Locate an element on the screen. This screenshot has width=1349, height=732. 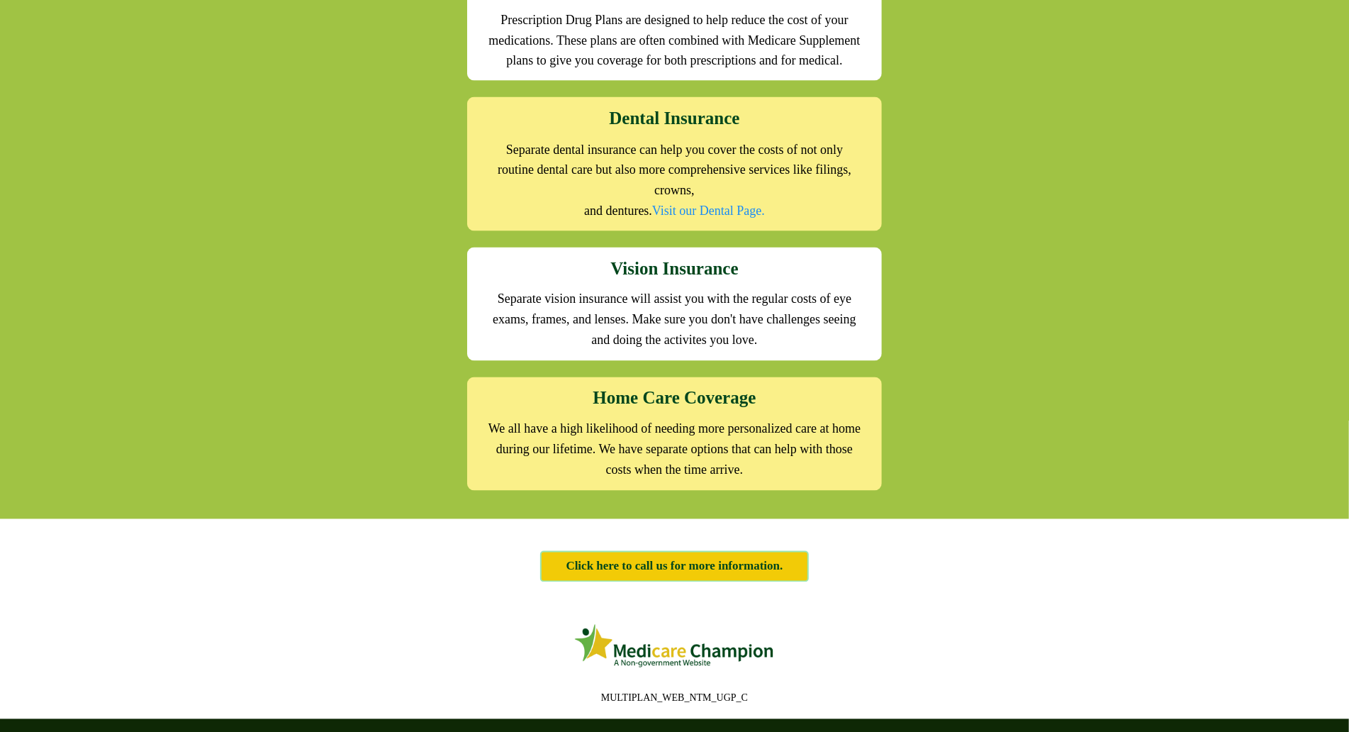
h2: We all have a high likelihood of needing more personalized care at home during our lifetime. We h... is located at coordinates (674, 449).